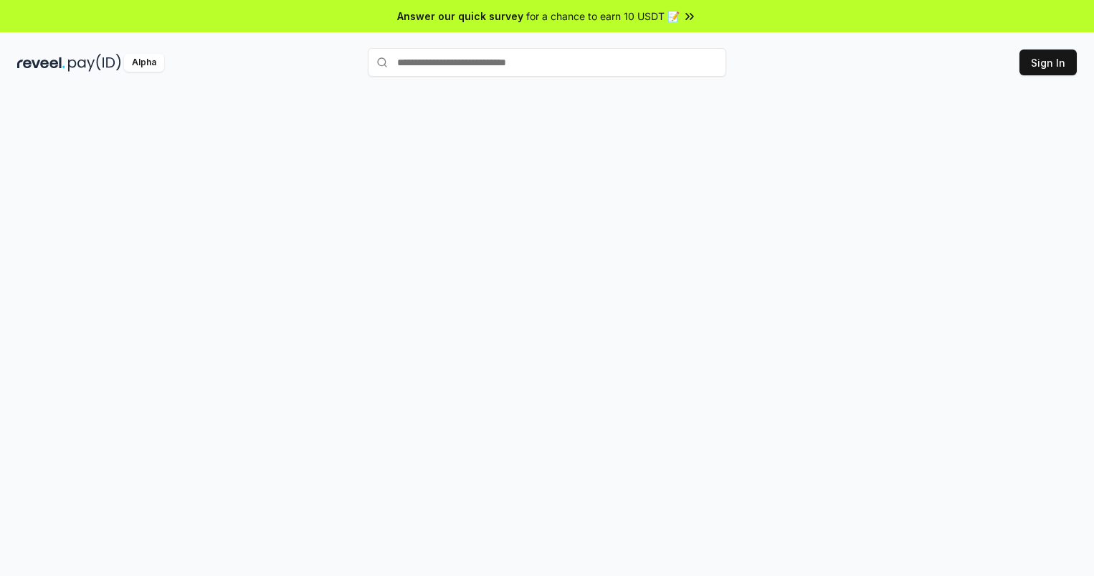 The height and width of the screenshot is (576, 1094). I want to click on div: Alpha, so click(144, 62).